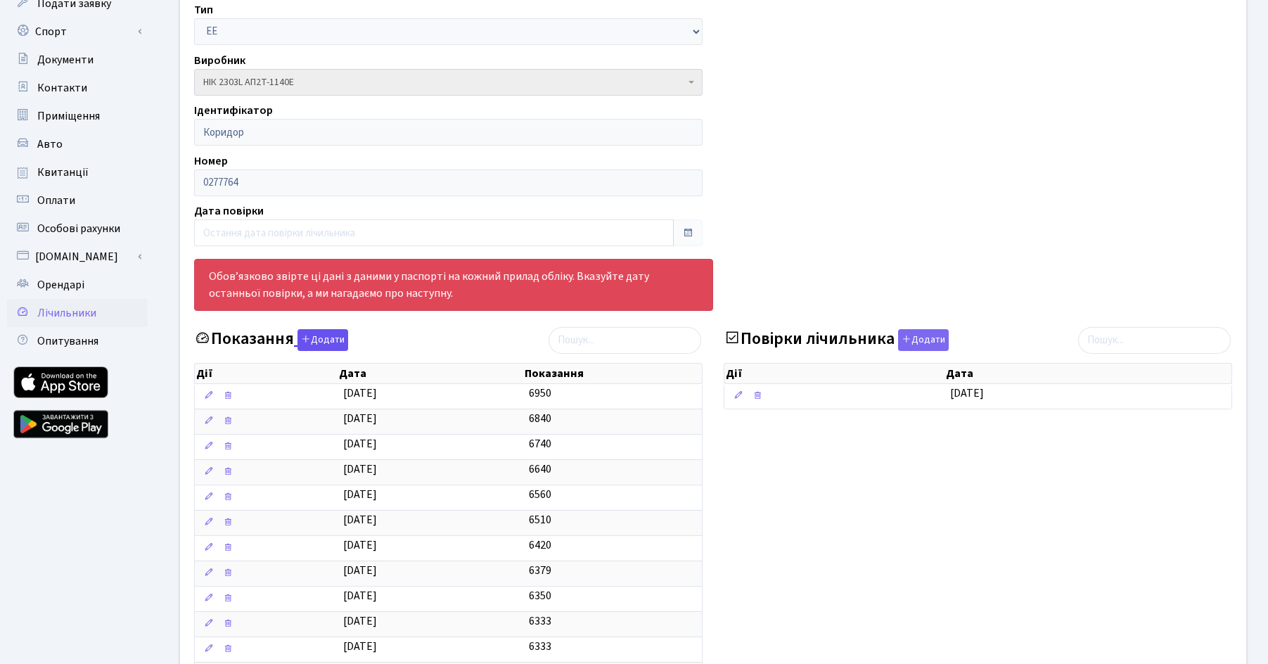 This screenshot has height=664, width=1268. I want to click on input: Остання дата повірки лічильника, so click(434, 233).